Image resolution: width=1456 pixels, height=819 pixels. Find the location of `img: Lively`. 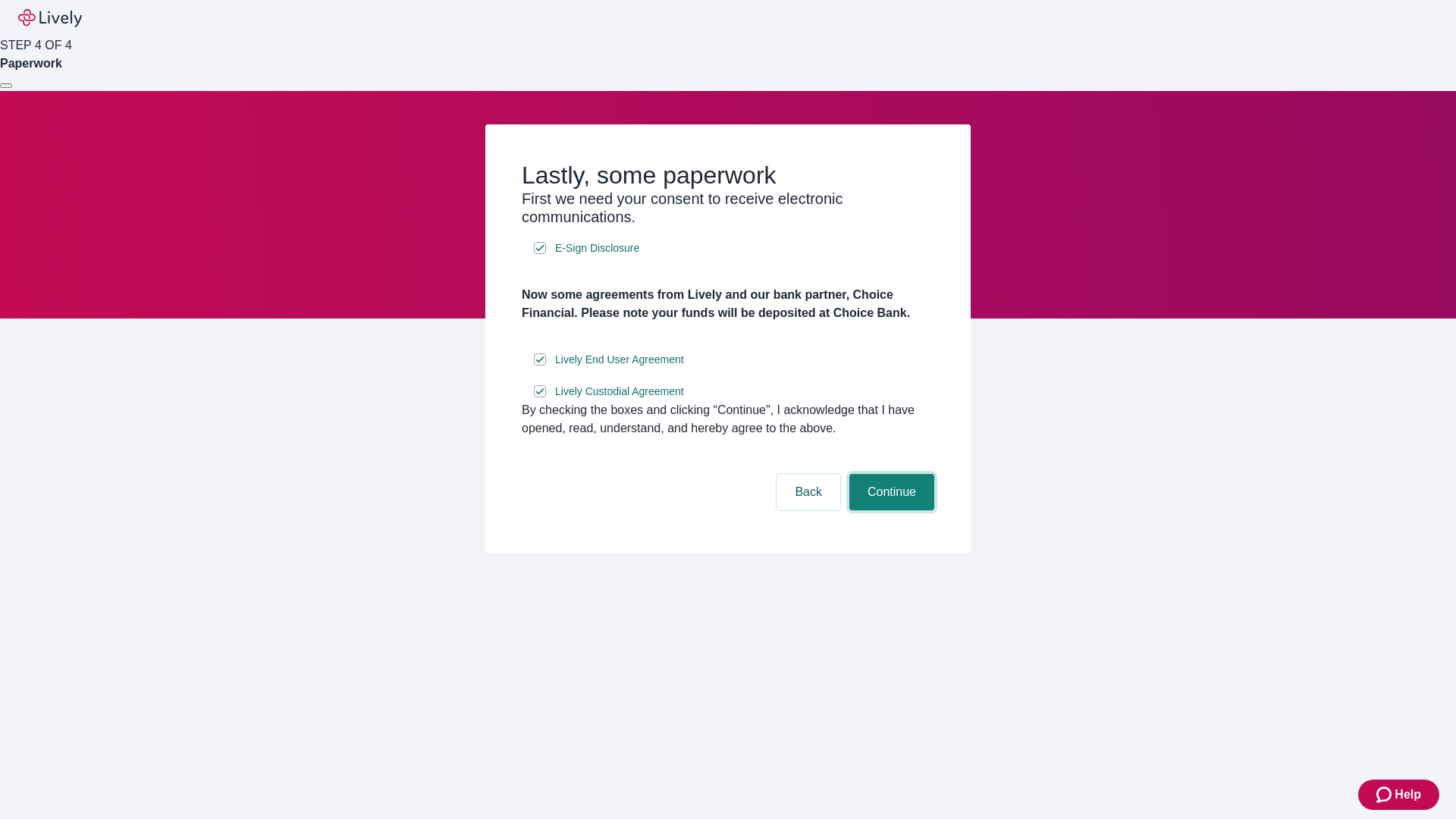

img: Lively is located at coordinates (50, 18).